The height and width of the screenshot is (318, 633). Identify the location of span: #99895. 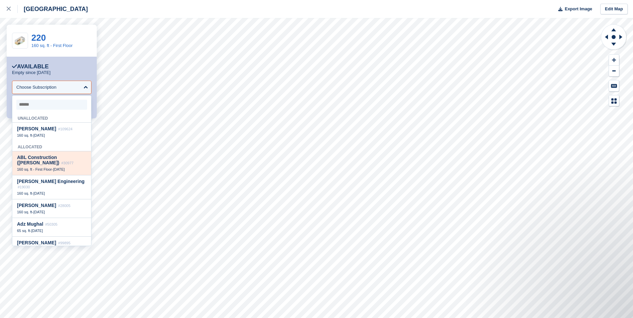
(64, 243).